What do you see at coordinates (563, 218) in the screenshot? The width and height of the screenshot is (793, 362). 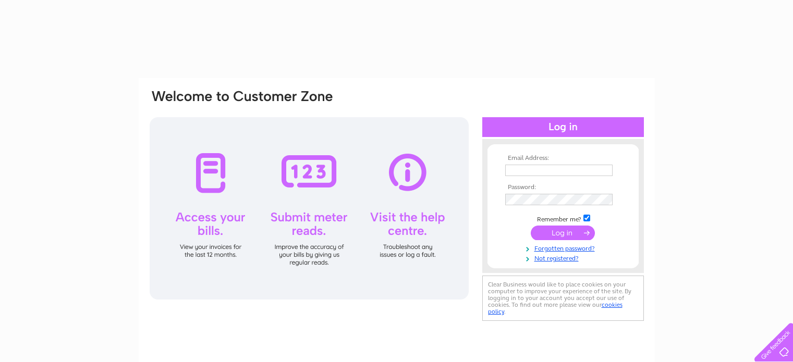 I see `td: Remember me?` at bounding box center [563, 218].